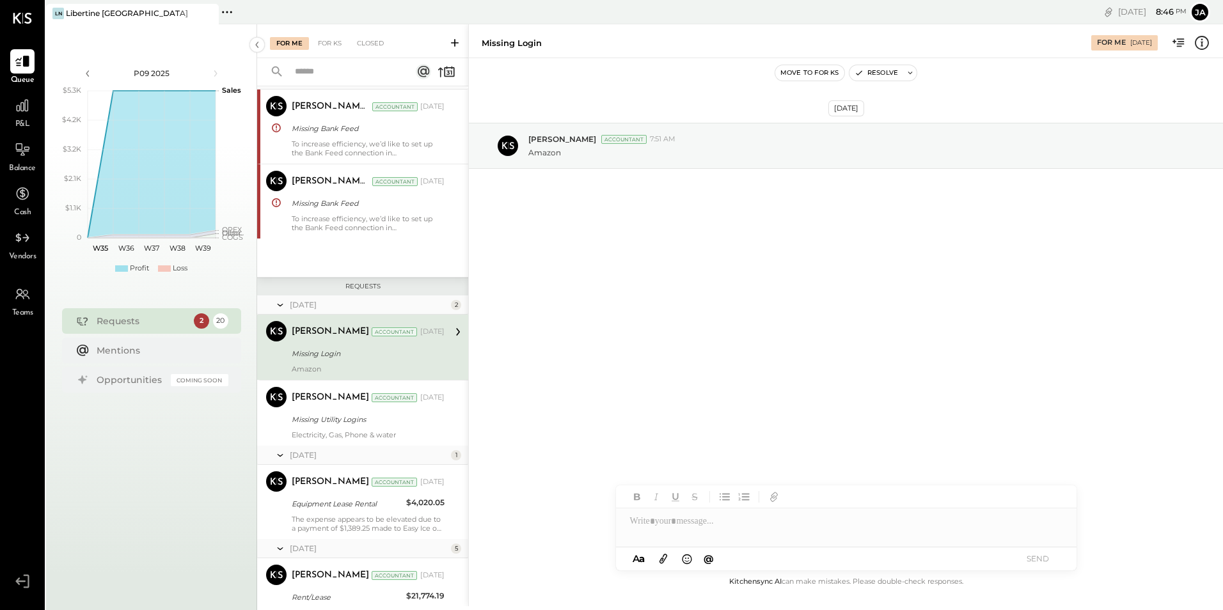 The image size is (1223, 610). What do you see at coordinates (456, 455) in the screenshot?
I see `div: 1` at bounding box center [456, 455].